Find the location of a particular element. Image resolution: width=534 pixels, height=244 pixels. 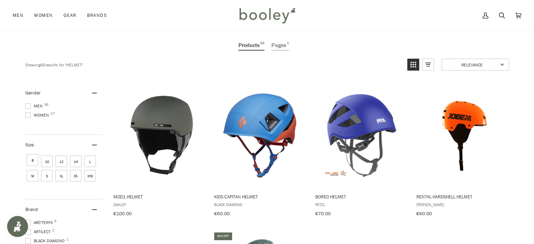

span: Oakley is located at coordinates (158, 204).